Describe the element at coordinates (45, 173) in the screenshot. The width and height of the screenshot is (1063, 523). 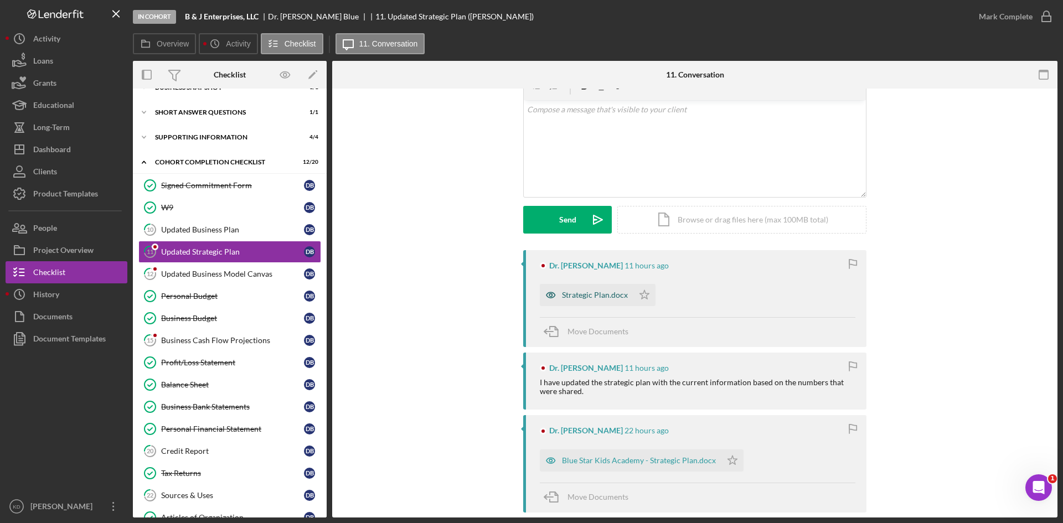
I see `div: Clients` at that location.